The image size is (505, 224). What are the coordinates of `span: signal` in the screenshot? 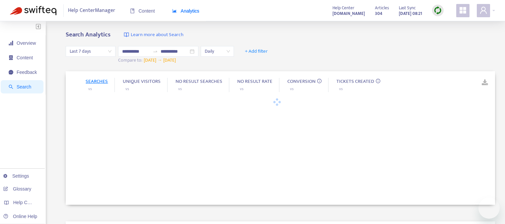 It's located at (11, 43).